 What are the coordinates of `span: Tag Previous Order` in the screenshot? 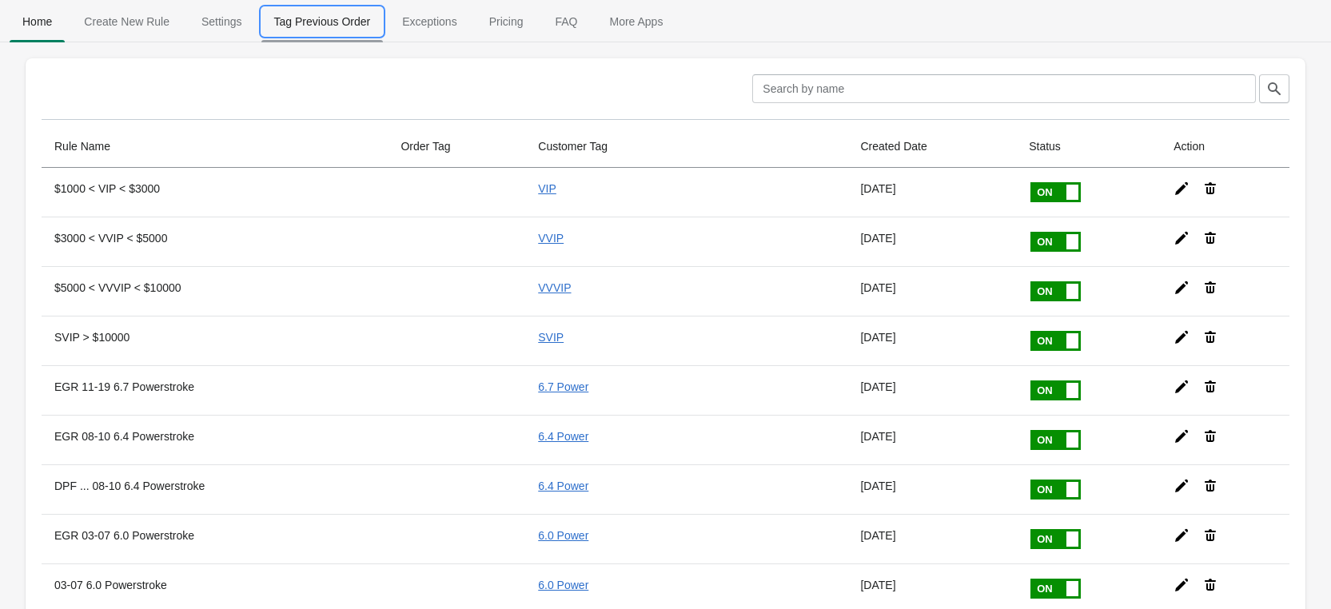 It's located at (322, 22).